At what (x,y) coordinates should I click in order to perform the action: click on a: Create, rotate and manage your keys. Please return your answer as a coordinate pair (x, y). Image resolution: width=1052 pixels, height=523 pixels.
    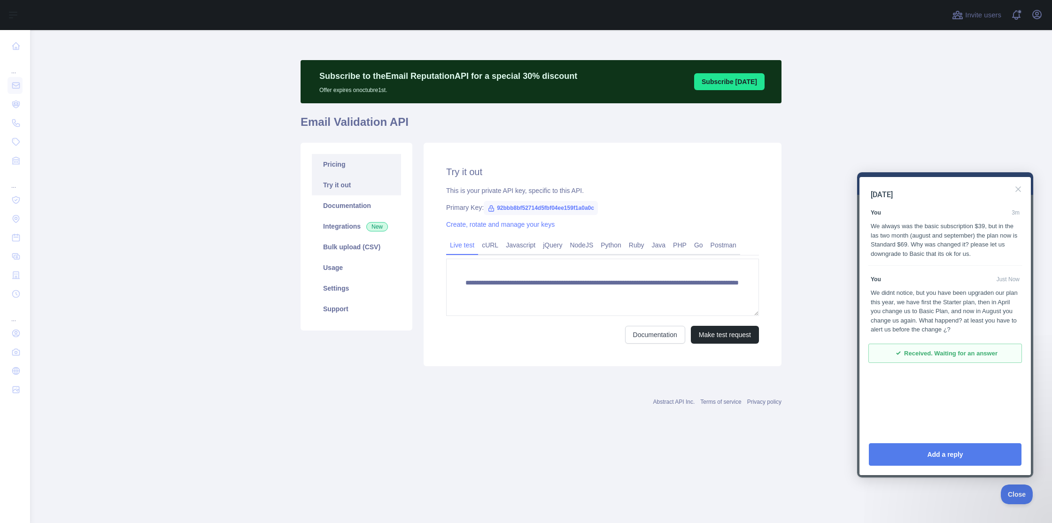
    Looking at the image, I should click on (500, 224).